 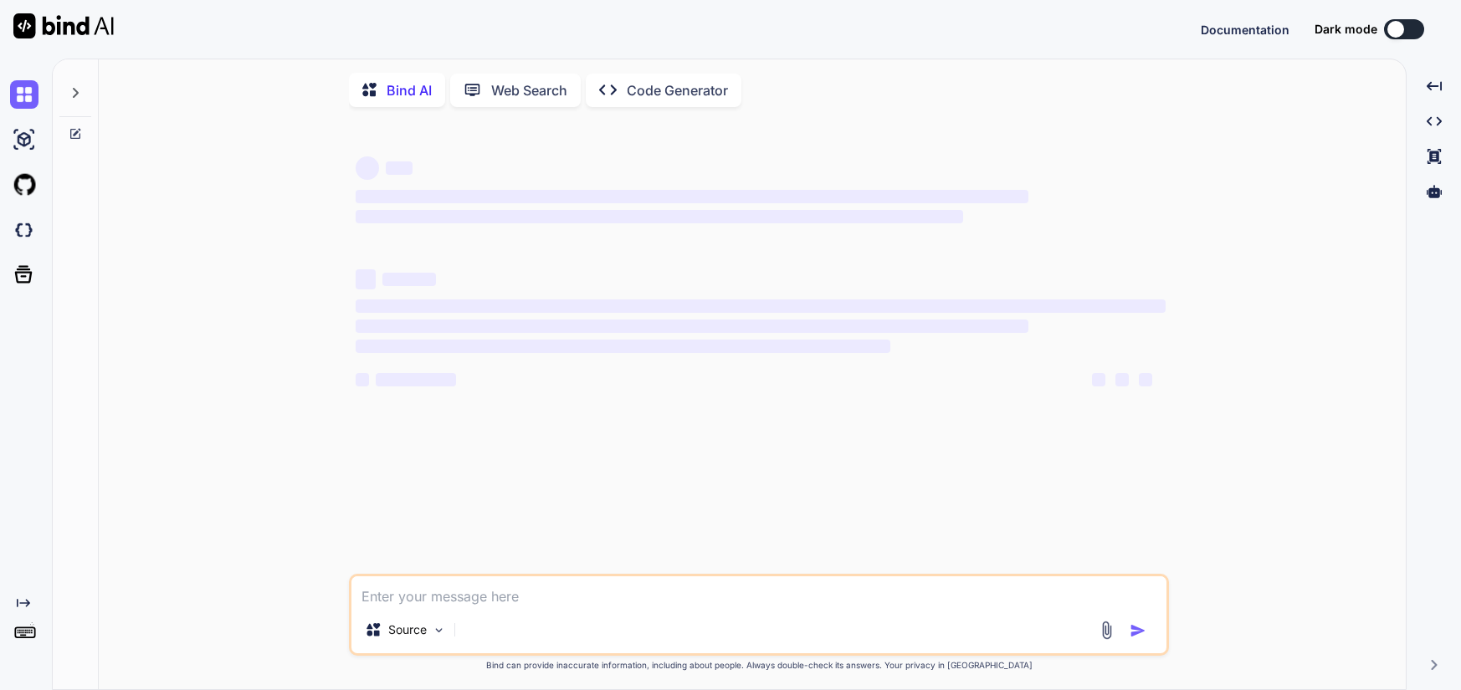 What do you see at coordinates (24, 230) in the screenshot?
I see `img: darkCloudIdeIcon` at bounding box center [24, 230].